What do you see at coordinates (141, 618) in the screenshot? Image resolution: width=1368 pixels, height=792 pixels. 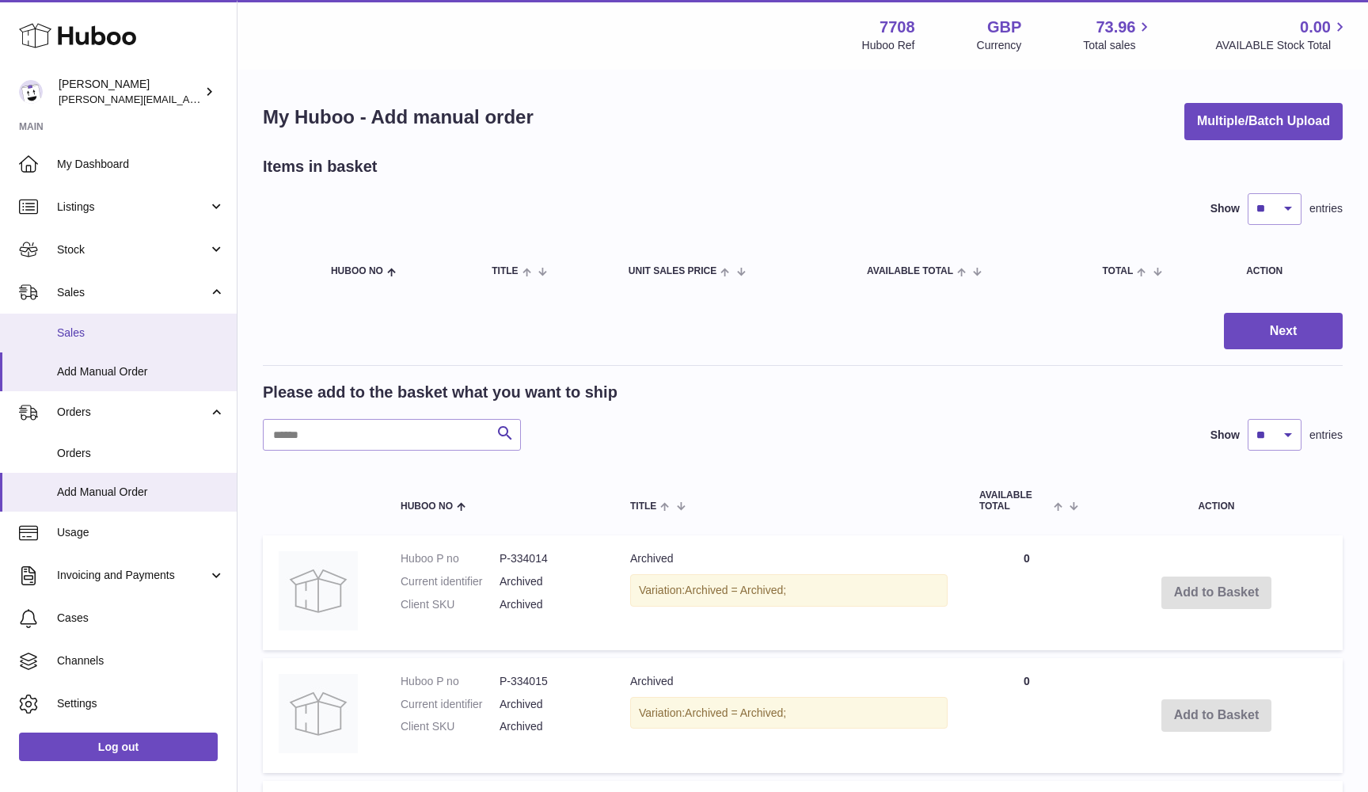 I see `span: Cases` at bounding box center [141, 618].